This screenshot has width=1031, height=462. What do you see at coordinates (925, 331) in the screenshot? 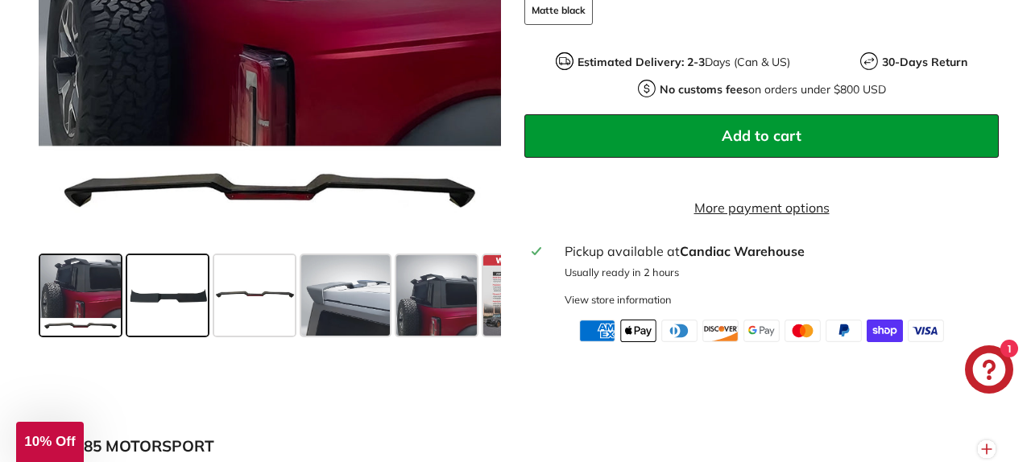
I see `img: visa` at bounding box center [925, 331].